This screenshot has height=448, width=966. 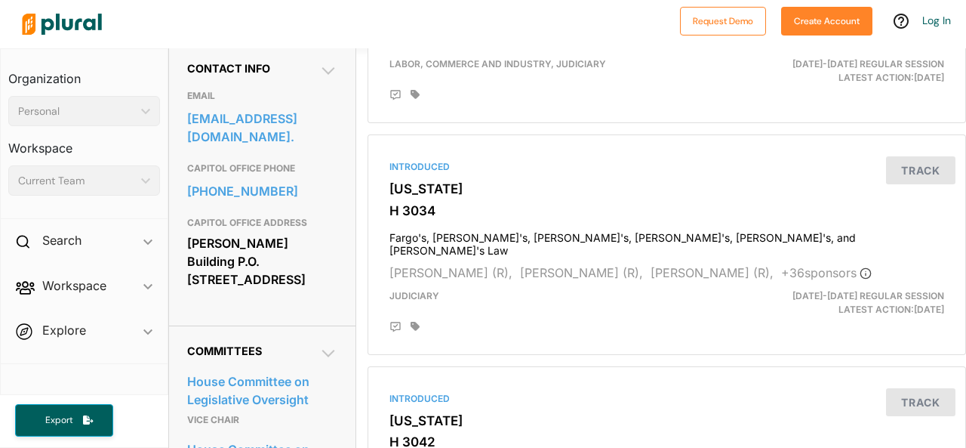 I want to click on div: Current Team, so click(x=76, y=180).